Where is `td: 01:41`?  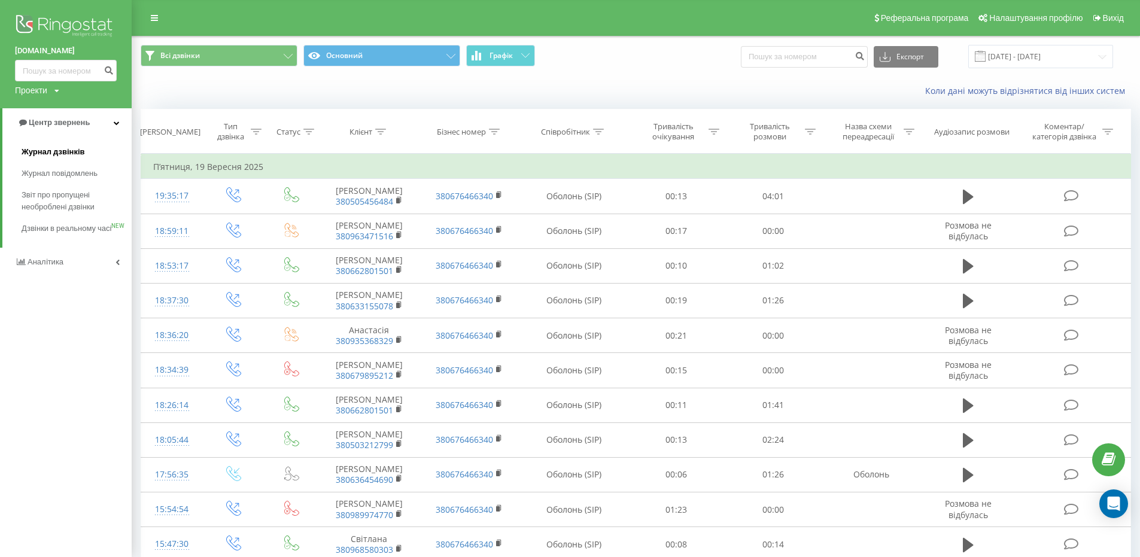
td: 01:41 is located at coordinates (773, 405).